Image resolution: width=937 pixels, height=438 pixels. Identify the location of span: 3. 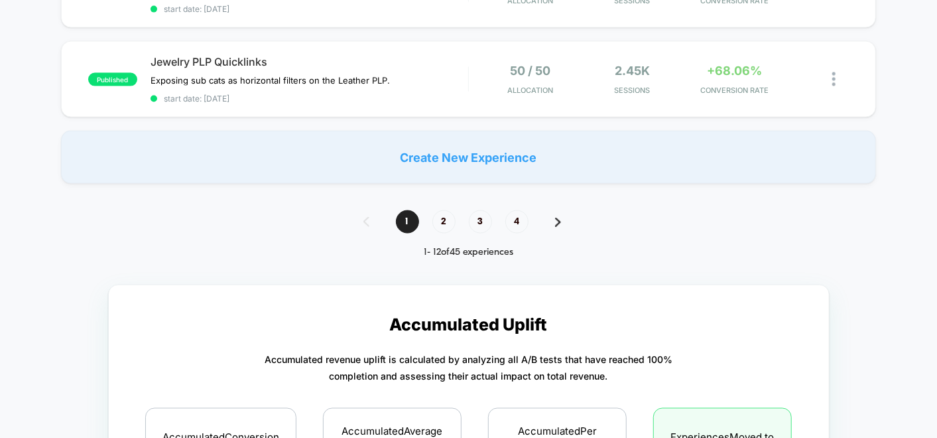
(480, 222).